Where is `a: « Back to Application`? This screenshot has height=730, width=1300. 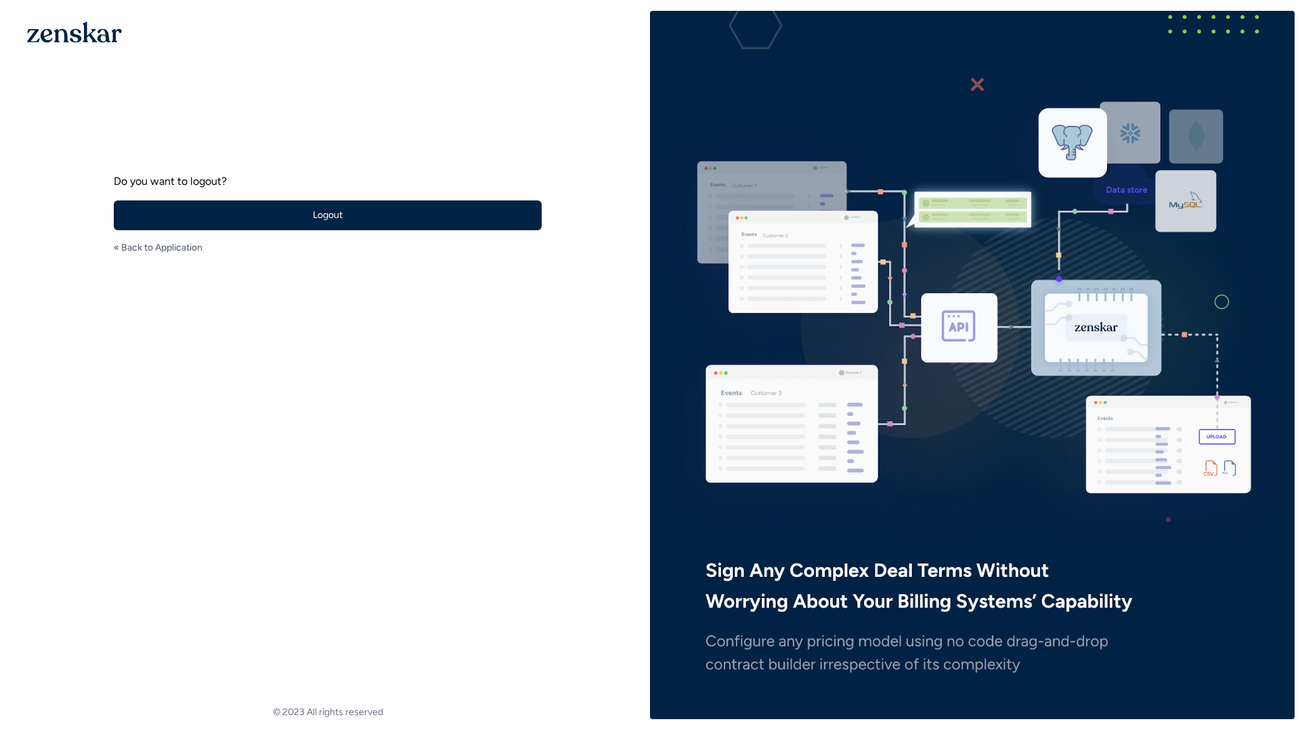
a: « Back to Application is located at coordinates (158, 248).